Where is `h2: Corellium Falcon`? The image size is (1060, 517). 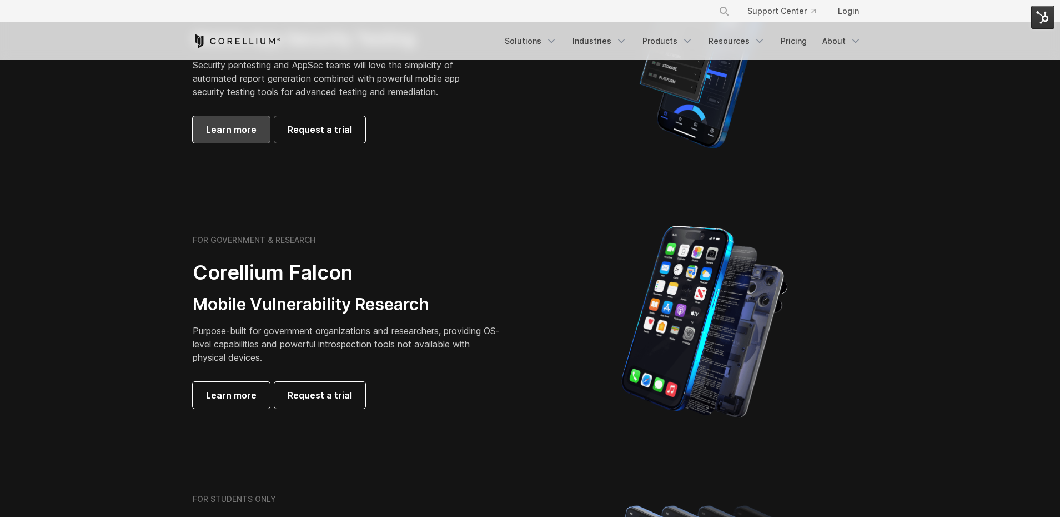 h2: Corellium Falcon is located at coordinates (348, 272).